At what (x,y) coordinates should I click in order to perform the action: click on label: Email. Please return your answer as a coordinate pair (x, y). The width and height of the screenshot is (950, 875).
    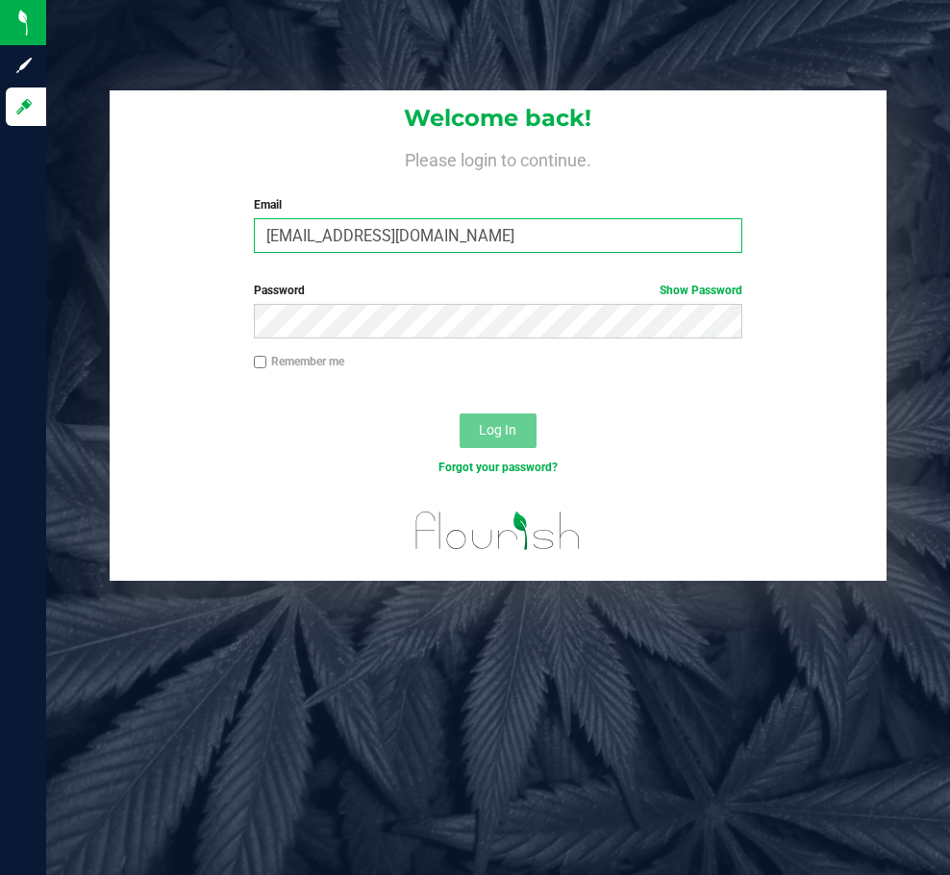
    Looking at the image, I should click on (498, 205).